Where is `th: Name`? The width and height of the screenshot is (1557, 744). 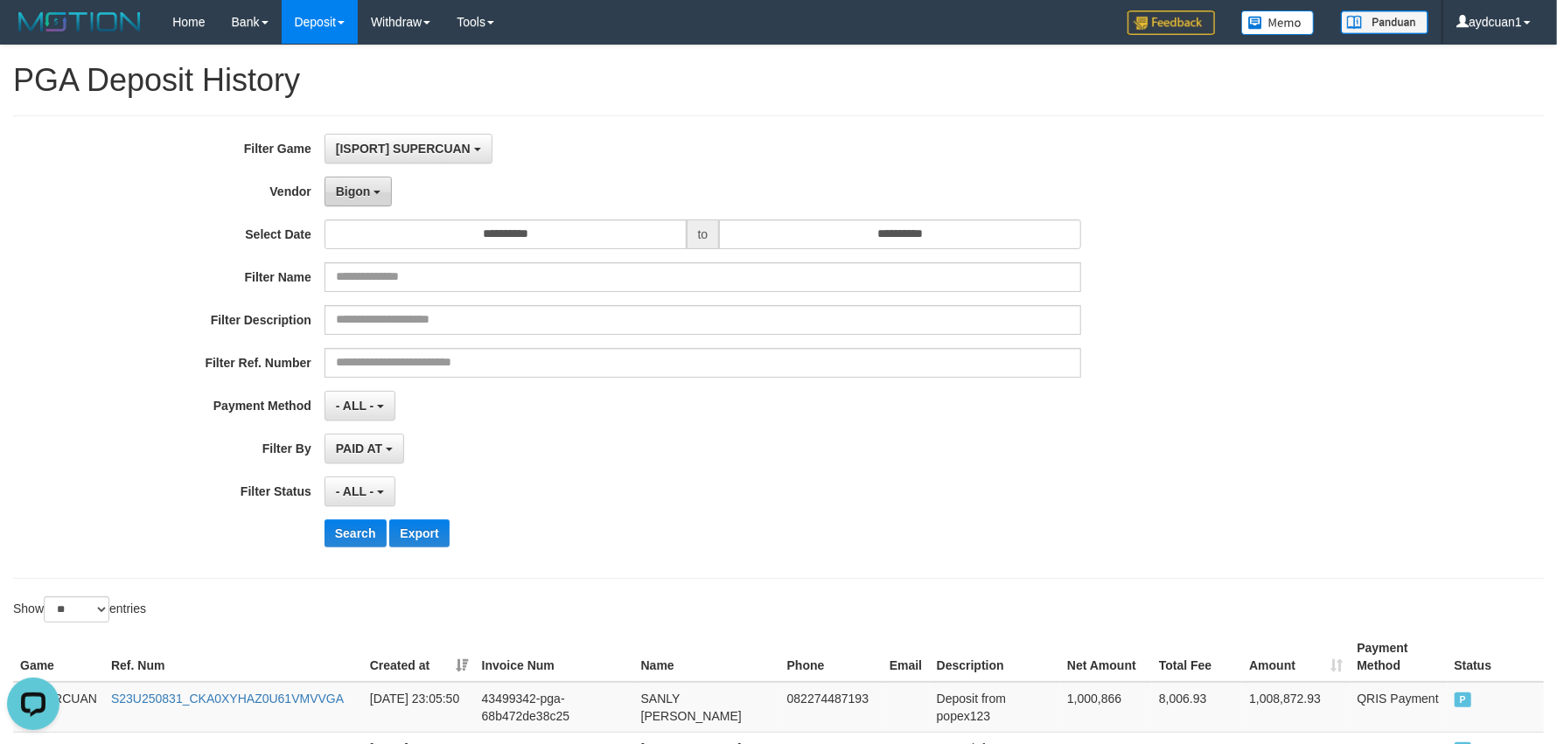 th: Name is located at coordinates (707, 657).